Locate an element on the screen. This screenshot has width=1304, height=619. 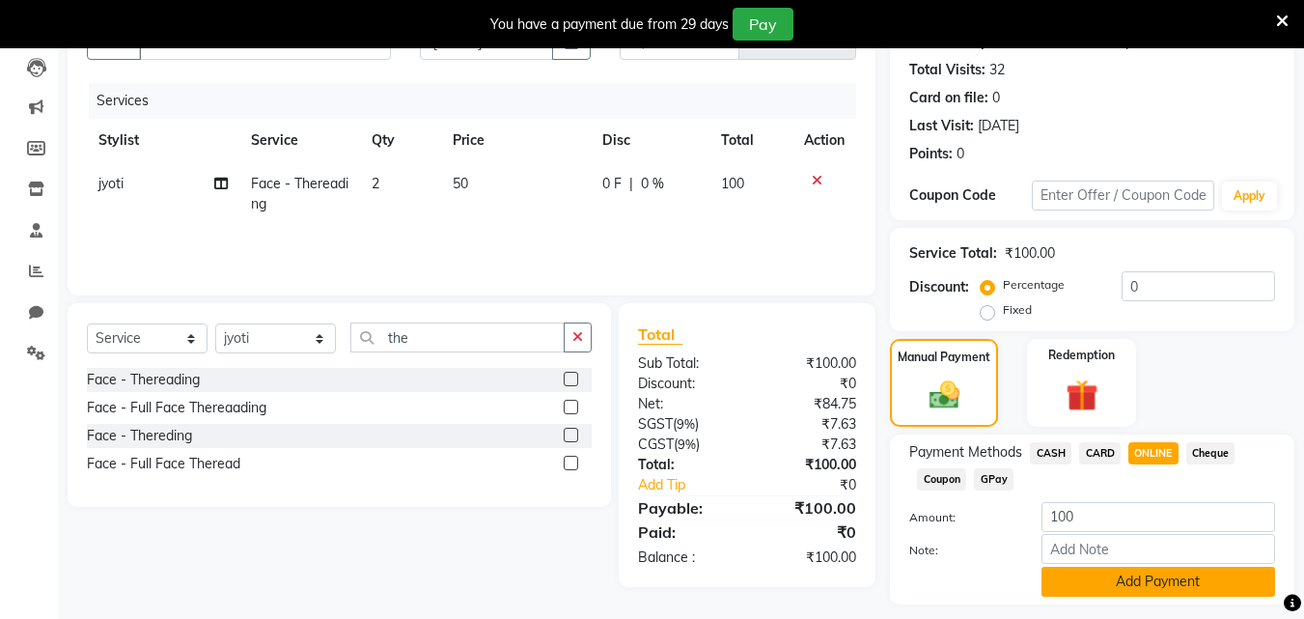
div: Service Total: is located at coordinates (953, 253).